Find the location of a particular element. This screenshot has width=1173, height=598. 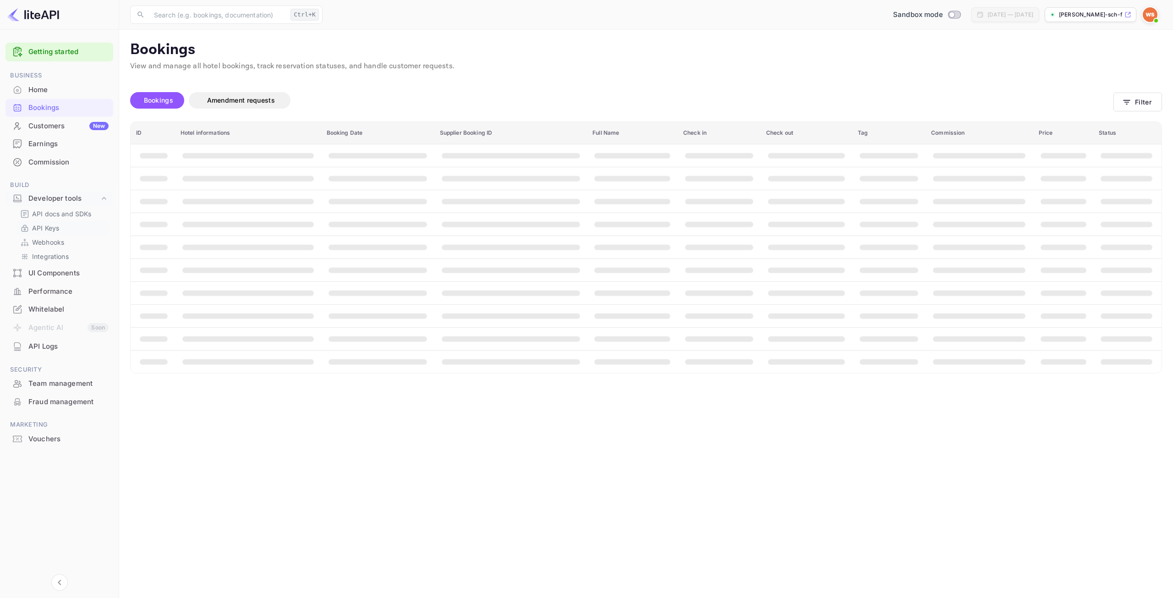

div: account-settings tabs is located at coordinates (622, 100).